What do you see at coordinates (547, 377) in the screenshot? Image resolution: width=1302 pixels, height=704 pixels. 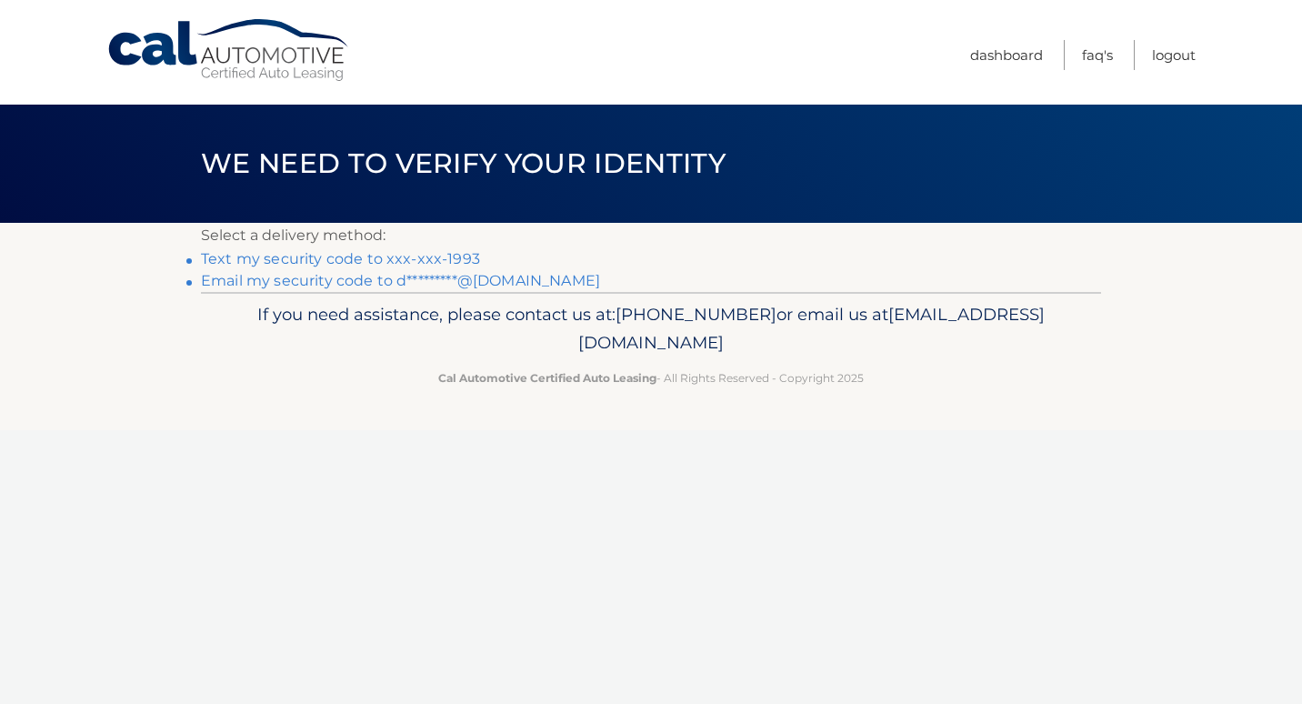 I see `strong: Cal Automotive Certified Auto Leasing` at bounding box center [547, 377].